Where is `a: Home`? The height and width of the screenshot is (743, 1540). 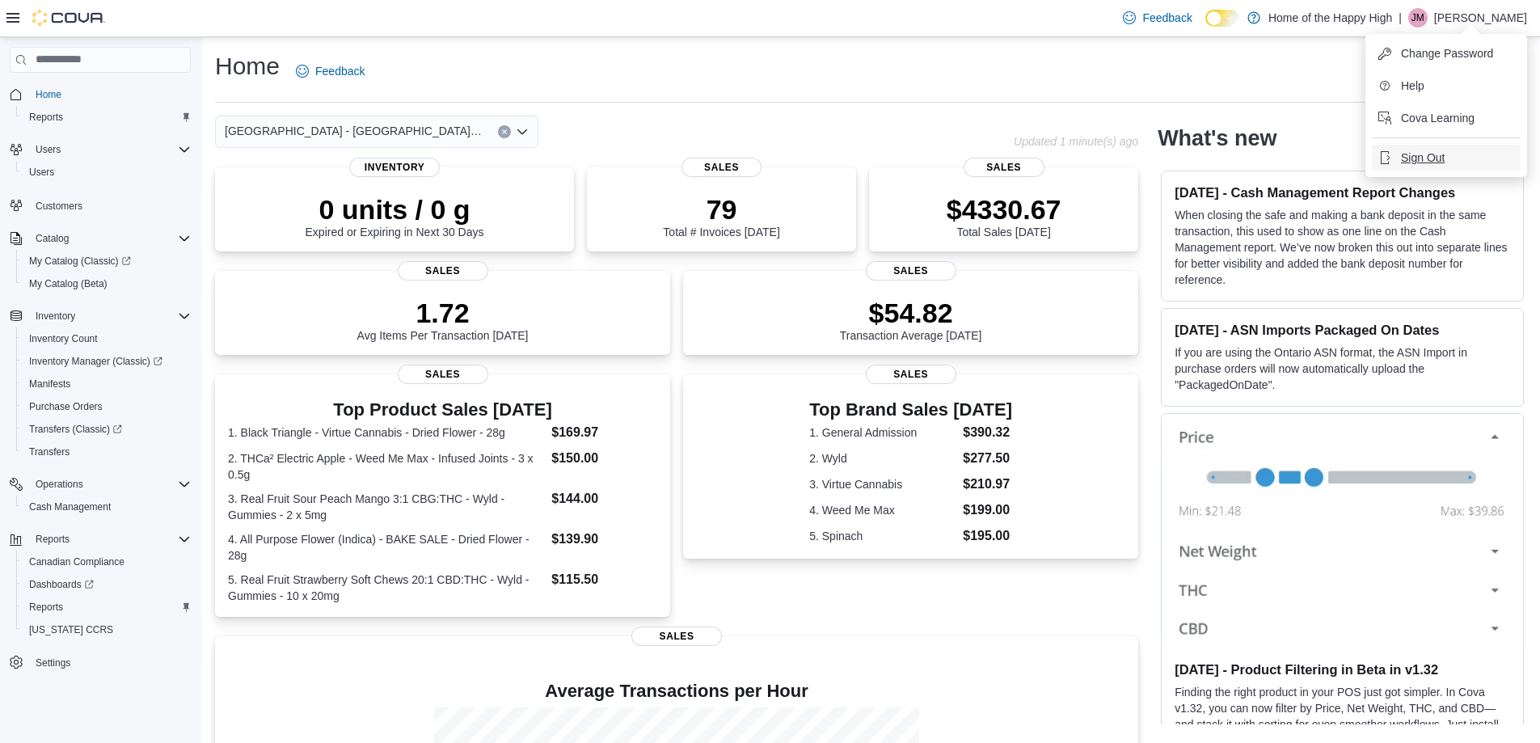
a: Home is located at coordinates (49, 95).